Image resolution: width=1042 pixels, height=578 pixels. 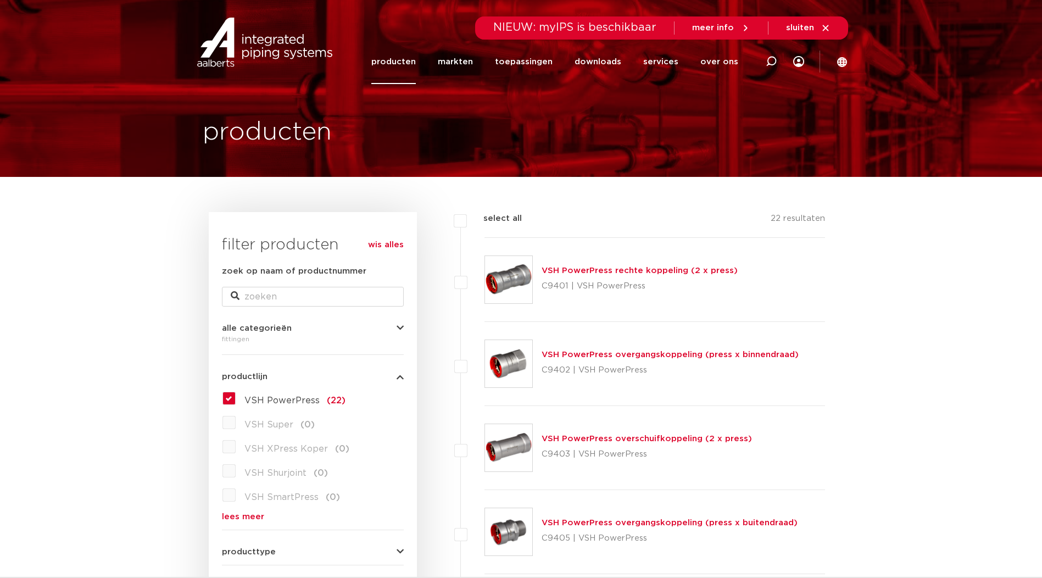 What do you see at coordinates (312, 551) in the screenshot?
I see `button: producttype` at bounding box center [312, 551].